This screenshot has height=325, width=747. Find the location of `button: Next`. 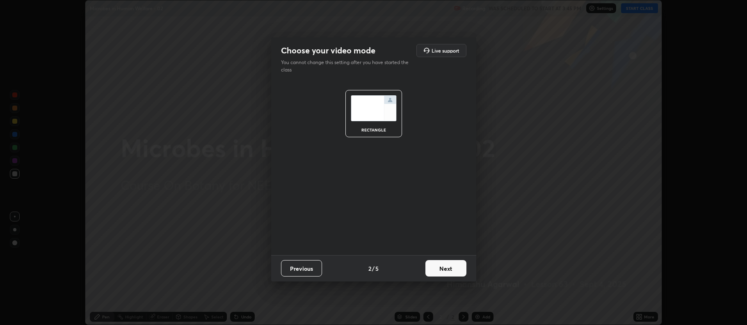

button: Next is located at coordinates (446, 268).